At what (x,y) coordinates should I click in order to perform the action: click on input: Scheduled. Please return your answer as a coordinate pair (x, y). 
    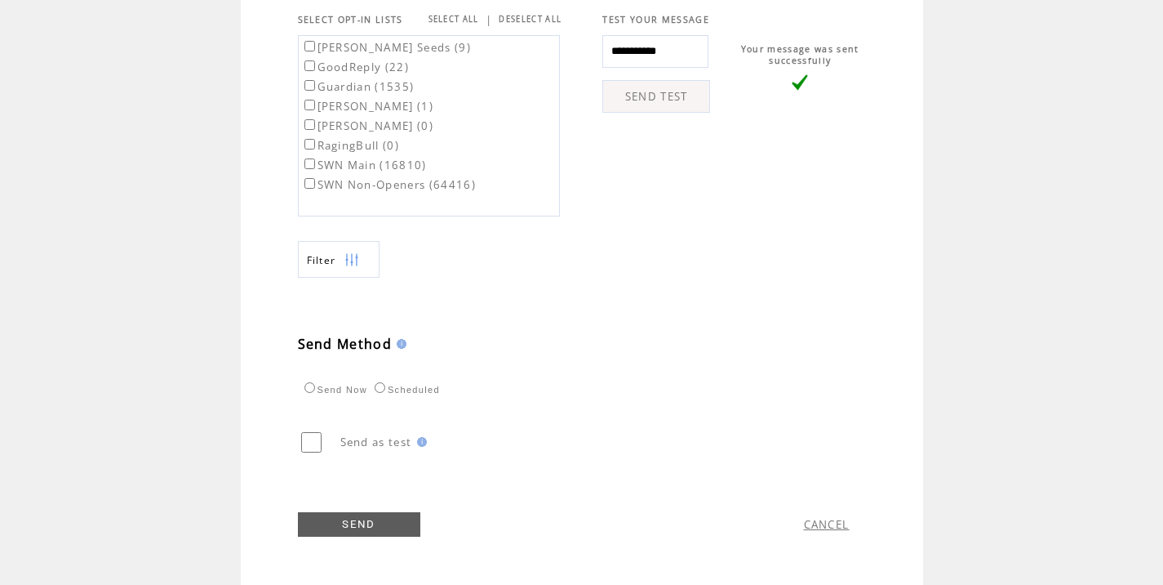
    Looking at the image, I should click on (380, 387).